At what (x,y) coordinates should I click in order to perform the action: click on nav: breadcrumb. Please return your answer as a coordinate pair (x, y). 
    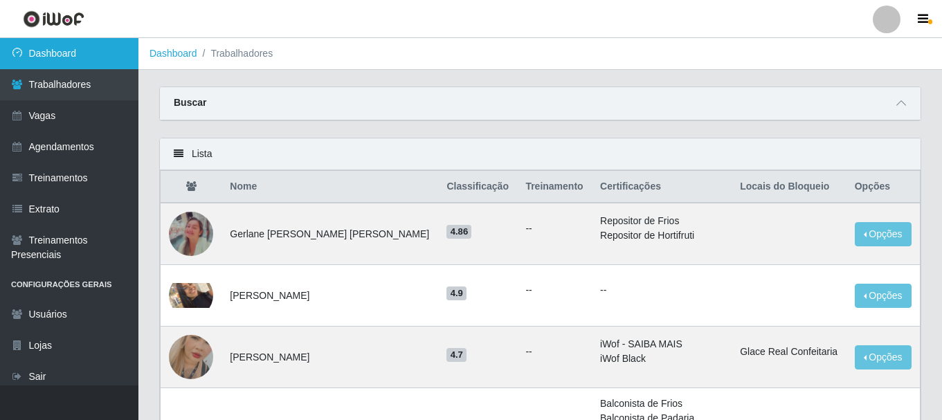
    Looking at the image, I should click on (540, 54).